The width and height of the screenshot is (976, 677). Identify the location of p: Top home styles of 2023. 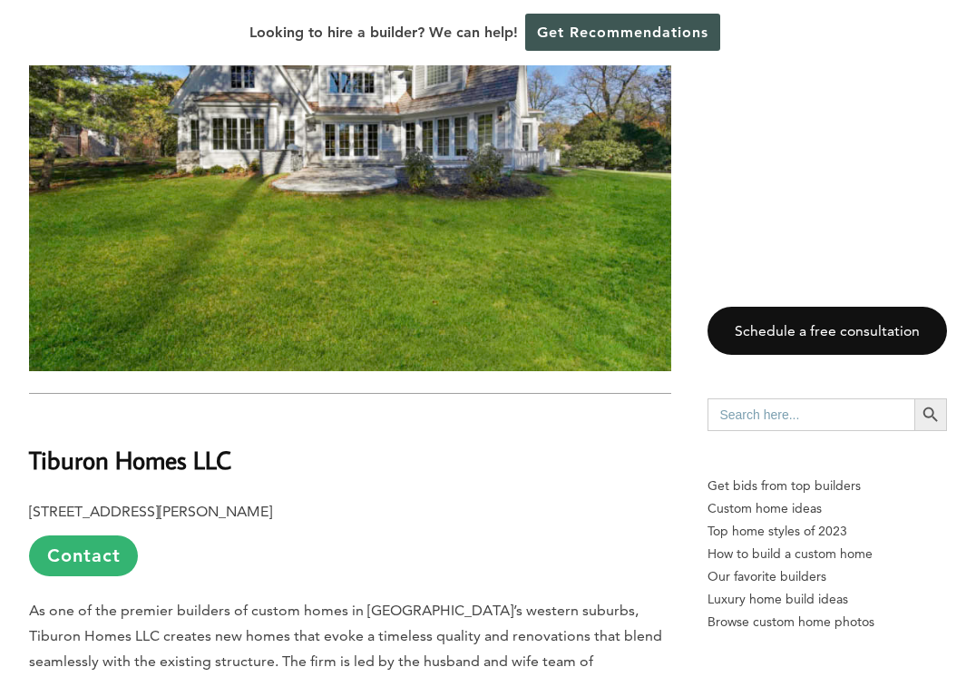
(827, 531).